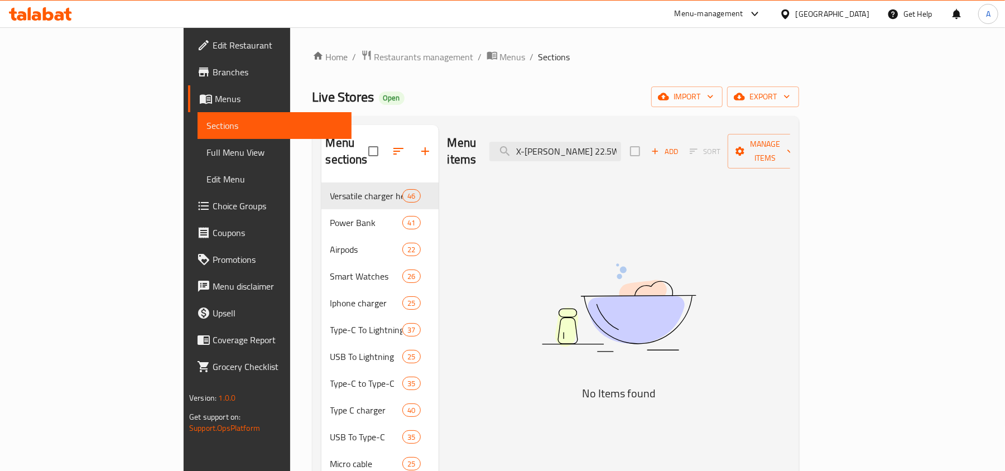 This screenshot has height=471, width=1005. Describe the element at coordinates (765, 151) in the screenshot. I see `span: Manage items` at that location.